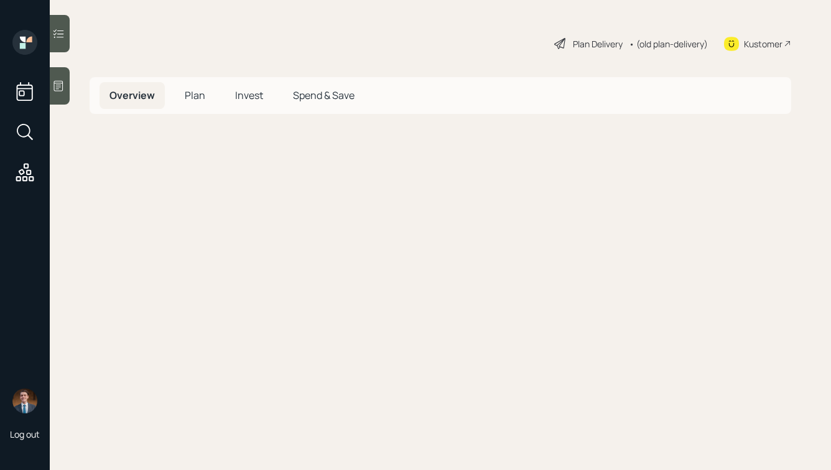 The image size is (831, 470). I want to click on span: Plan, so click(195, 95).